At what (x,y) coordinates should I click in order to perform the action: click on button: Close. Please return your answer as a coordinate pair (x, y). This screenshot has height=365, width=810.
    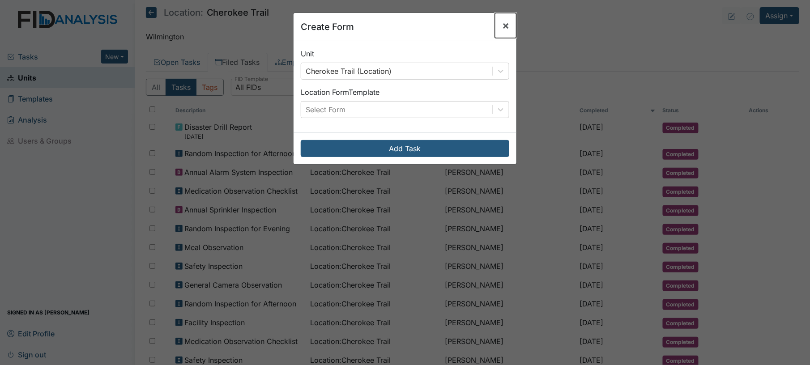
    Looking at the image, I should click on (505, 25).